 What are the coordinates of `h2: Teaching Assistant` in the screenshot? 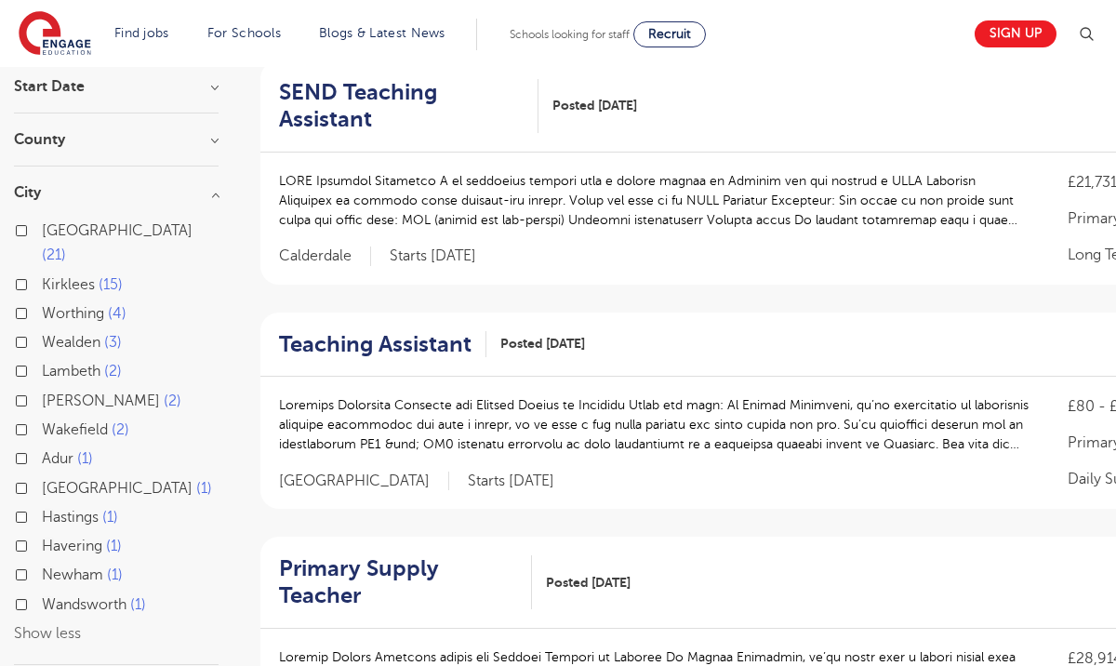 It's located at (375, 344).